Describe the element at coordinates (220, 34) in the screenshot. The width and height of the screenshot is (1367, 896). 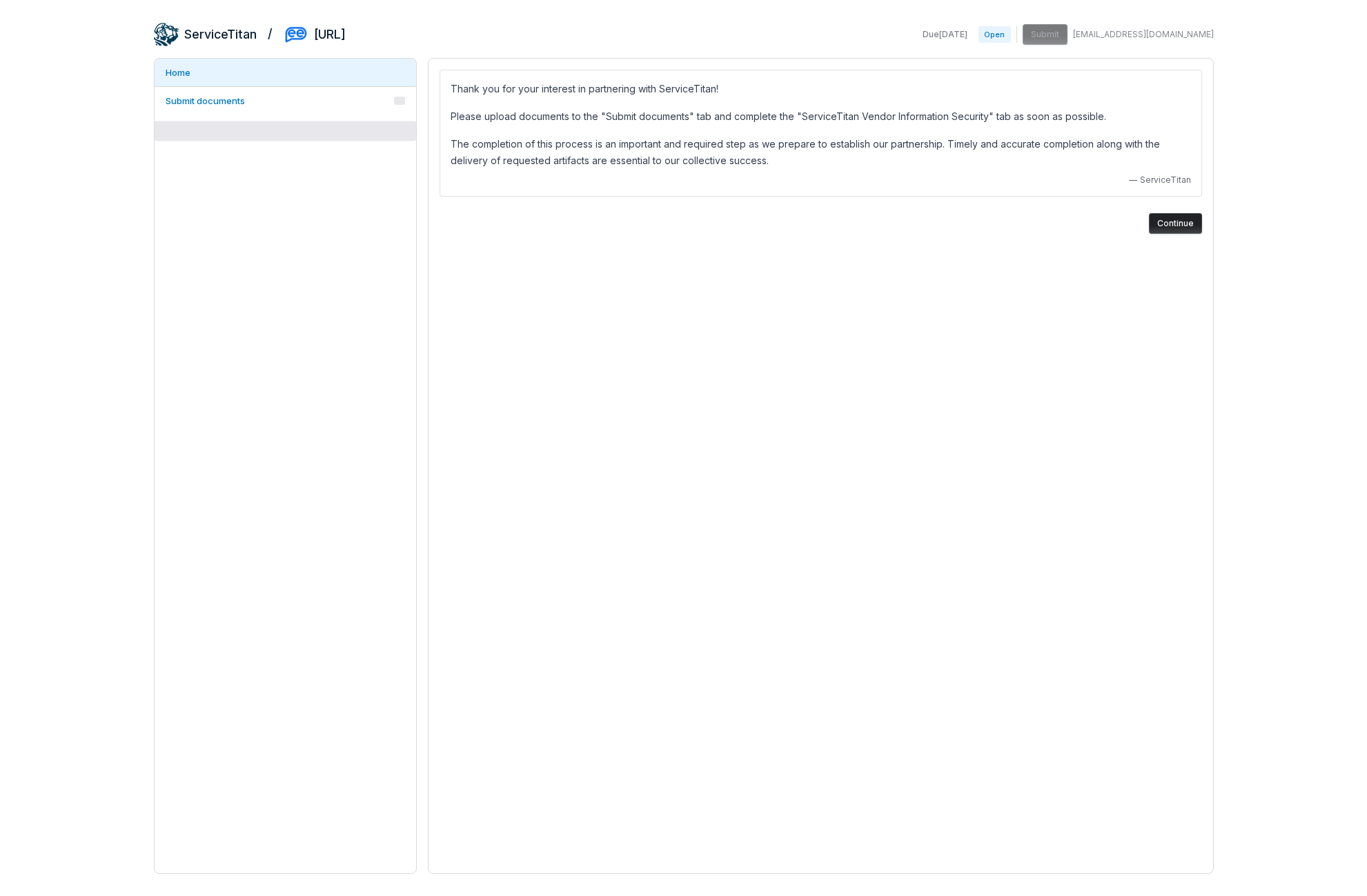
I see `h2: ServiceTitan` at that location.